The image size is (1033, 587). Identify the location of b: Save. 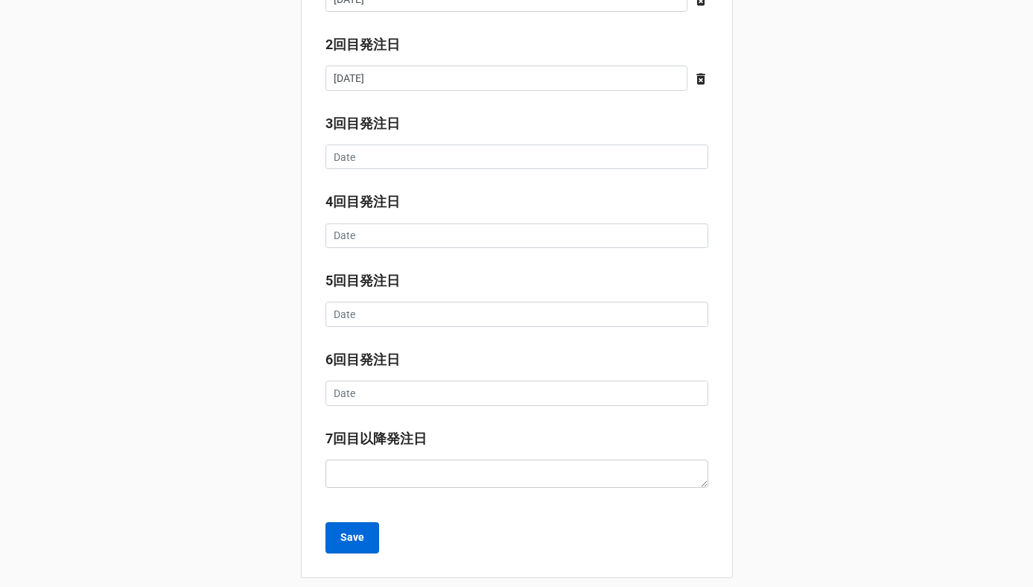
(352, 537).